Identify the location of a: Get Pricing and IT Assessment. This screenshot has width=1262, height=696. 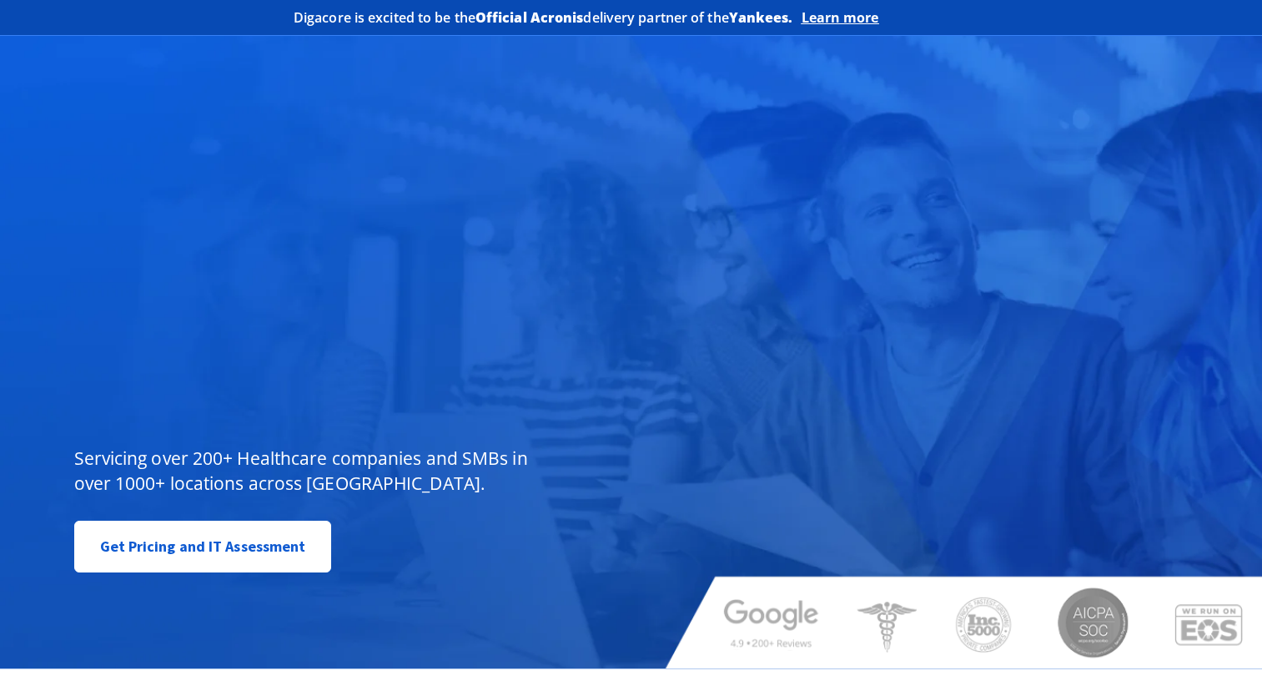
(203, 546).